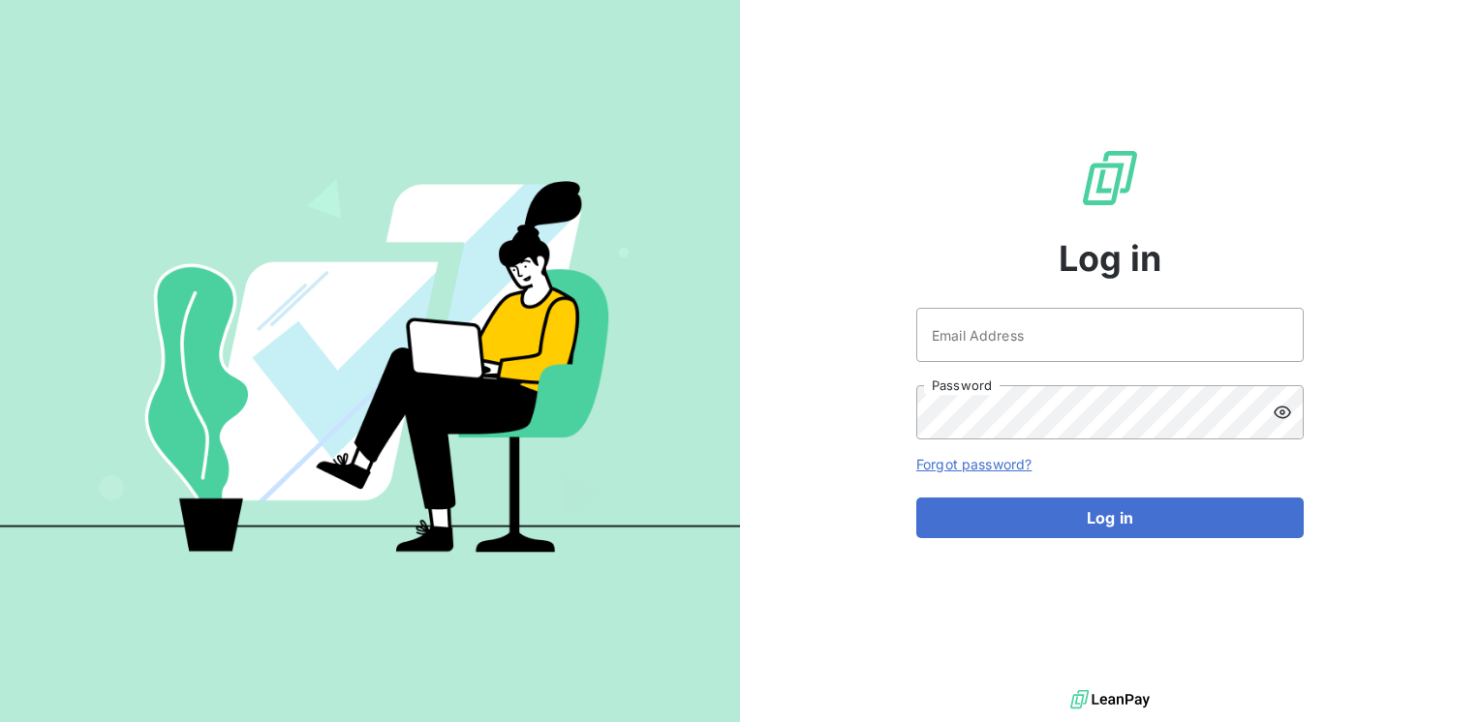 Image resolution: width=1480 pixels, height=722 pixels. What do you see at coordinates (1110, 700) in the screenshot?
I see `img: logo` at bounding box center [1110, 700].